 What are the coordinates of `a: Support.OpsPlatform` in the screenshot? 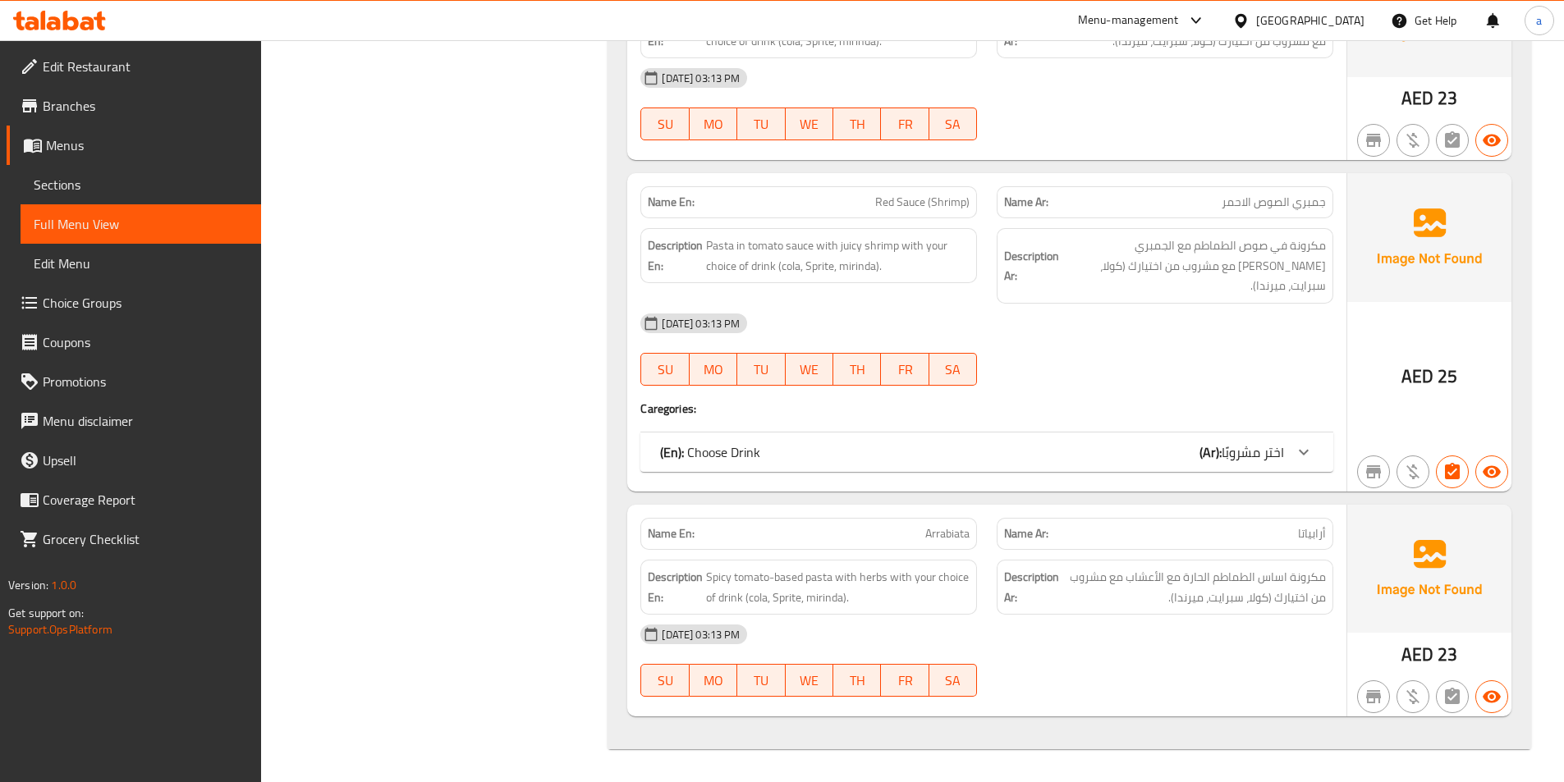 It's located at (60, 630).